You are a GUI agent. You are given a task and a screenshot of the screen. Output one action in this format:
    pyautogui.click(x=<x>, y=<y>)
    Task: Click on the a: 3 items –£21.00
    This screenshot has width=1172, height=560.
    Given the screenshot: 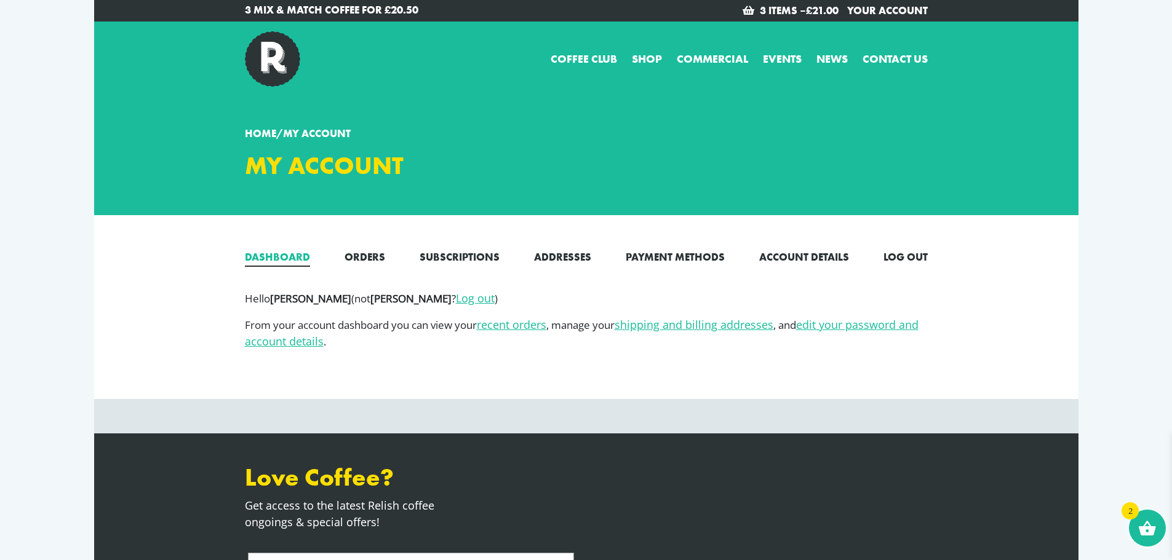 What is the action you would take?
    pyautogui.click(x=799, y=10)
    